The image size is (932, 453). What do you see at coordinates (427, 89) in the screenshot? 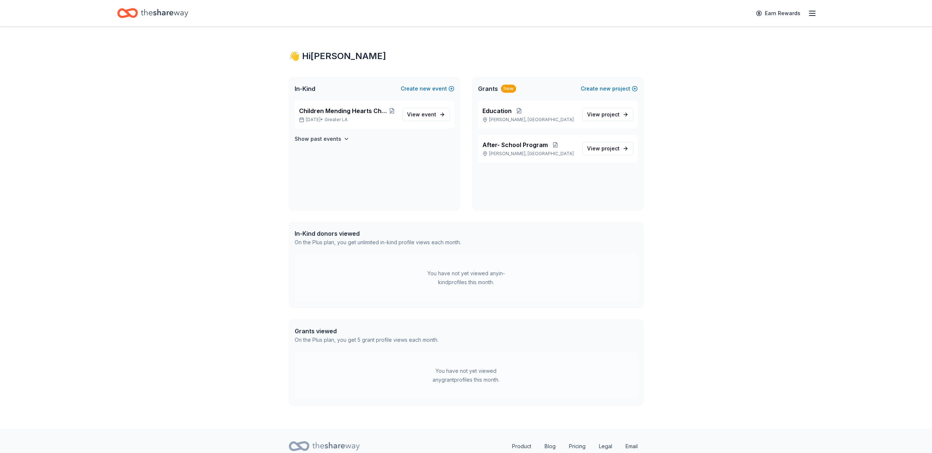
I see `button: Createnewevent` at bounding box center [427, 89].